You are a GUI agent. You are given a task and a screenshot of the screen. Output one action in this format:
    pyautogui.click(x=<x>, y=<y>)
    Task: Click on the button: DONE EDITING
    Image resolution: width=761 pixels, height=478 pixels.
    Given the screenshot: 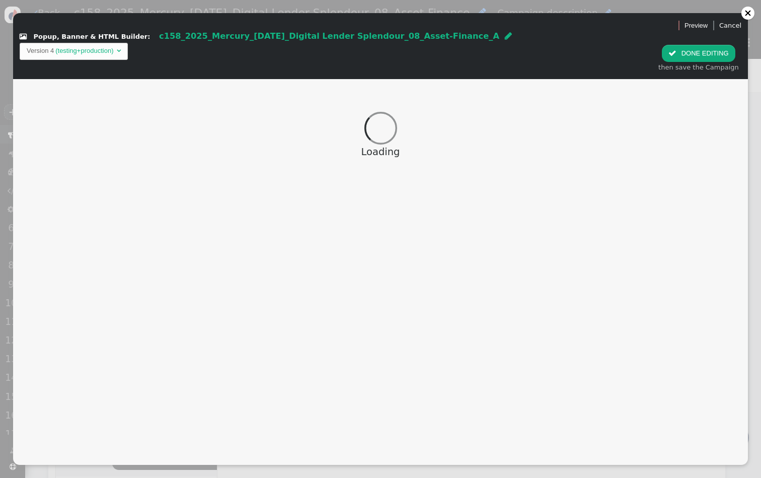 What is the action you would take?
    pyautogui.click(x=698, y=53)
    